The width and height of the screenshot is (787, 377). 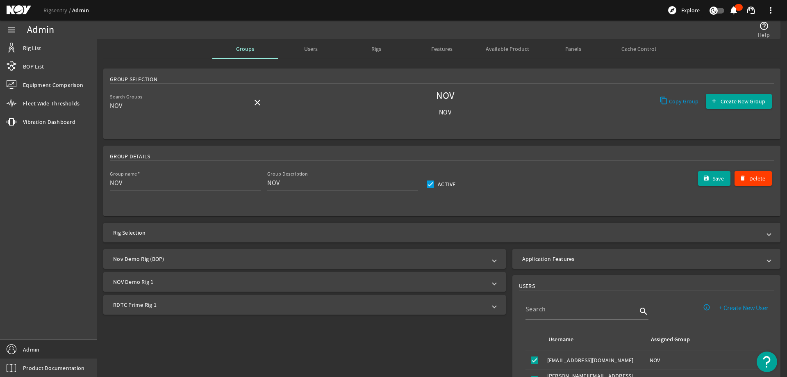 What do you see at coordinates (126, 97) in the screenshot?
I see `mat-label: Search Groups` at bounding box center [126, 97].